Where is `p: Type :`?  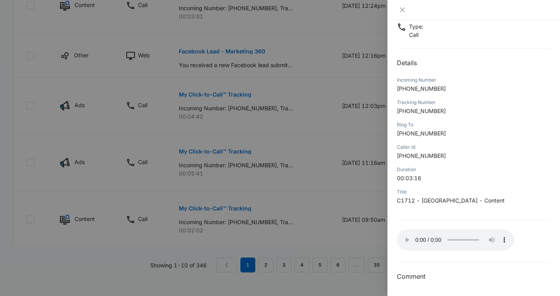 p: Type : is located at coordinates (416, 26).